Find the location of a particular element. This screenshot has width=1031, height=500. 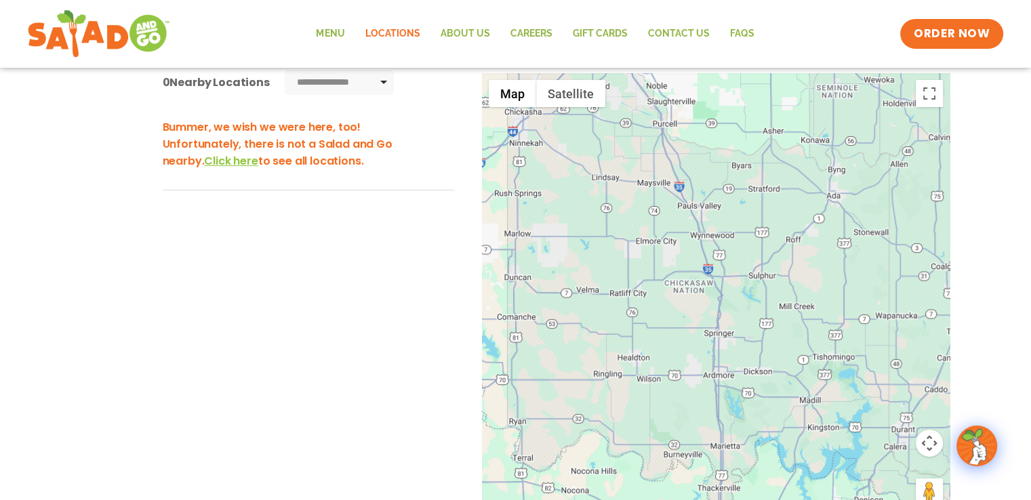

img: new-SAG-logo-768×292 is located at coordinates (98, 34).